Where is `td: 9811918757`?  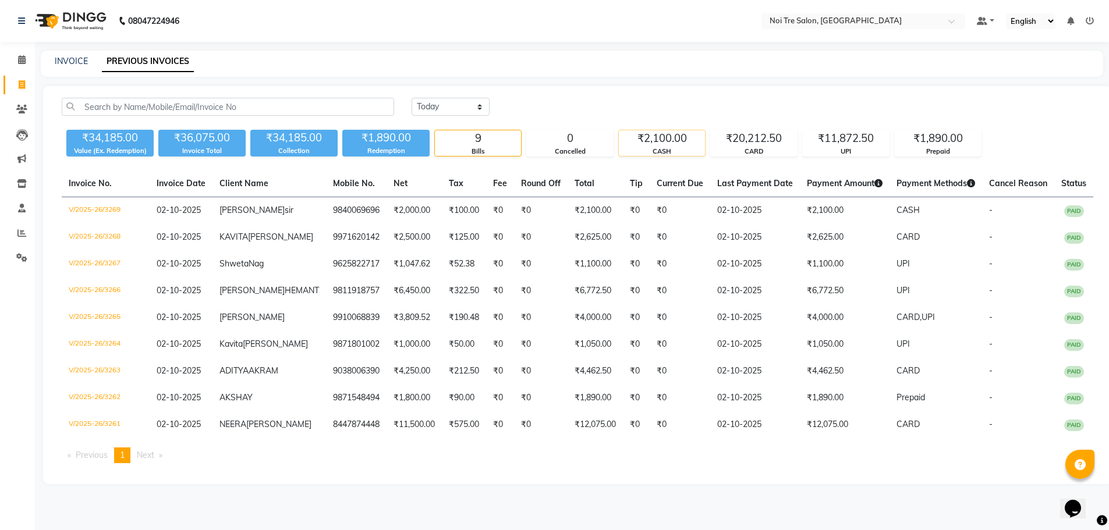 td: 9811918757 is located at coordinates (356, 291).